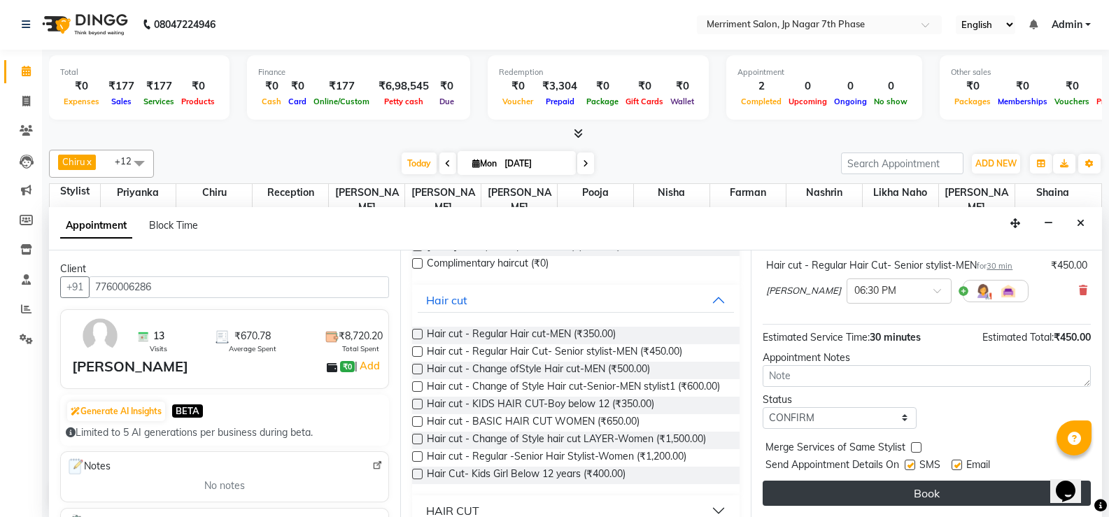  What do you see at coordinates (100, 336) in the screenshot?
I see `img: avatar` at bounding box center [100, 336].